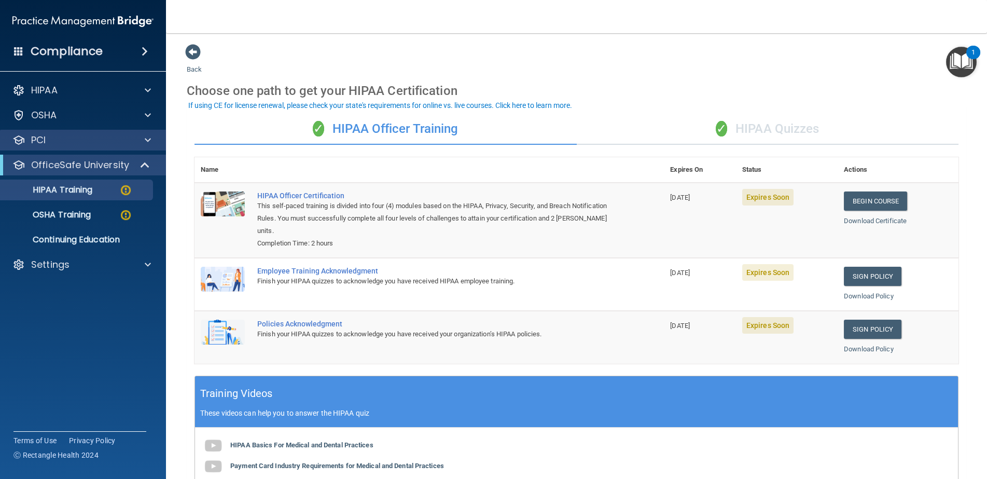 The height and width of the screenshot is (479, 987). What do you see at coordinates (435, 324) in the screenshot?
I see `div: Policies Acknowledgment` at bounding box center [435, 324].